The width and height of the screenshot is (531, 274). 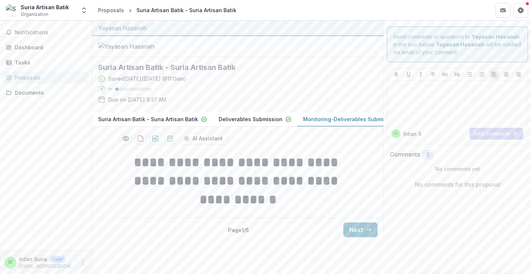 I want to click on a: Dashboard, so click(x=46, y=47).